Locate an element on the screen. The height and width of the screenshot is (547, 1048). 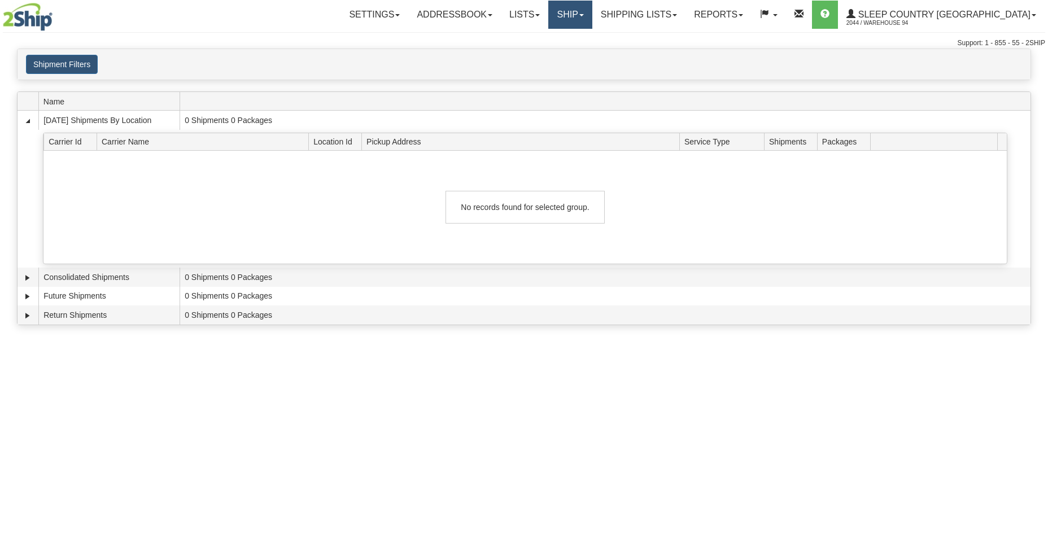
img: logo2044.jpg is located at coordinates (28, 17).